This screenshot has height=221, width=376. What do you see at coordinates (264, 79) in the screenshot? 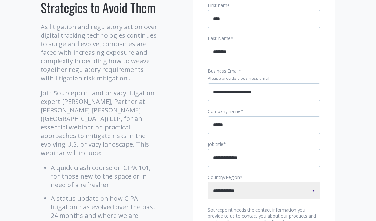
I see `legend: Please provide a business email` at bounding box center [264, 79].